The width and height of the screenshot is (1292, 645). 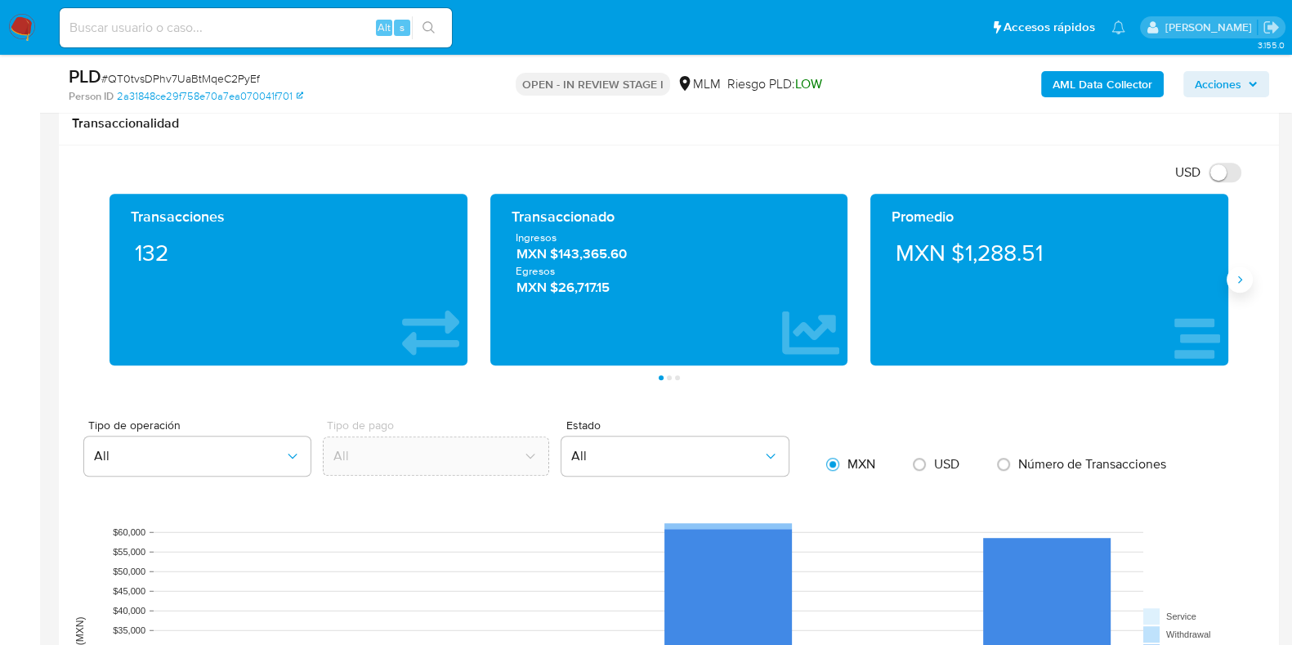 What do you see at coordinates (1271, 27) in the screenshot?
I see `a: Salir` at bounding box center [1271, 27].